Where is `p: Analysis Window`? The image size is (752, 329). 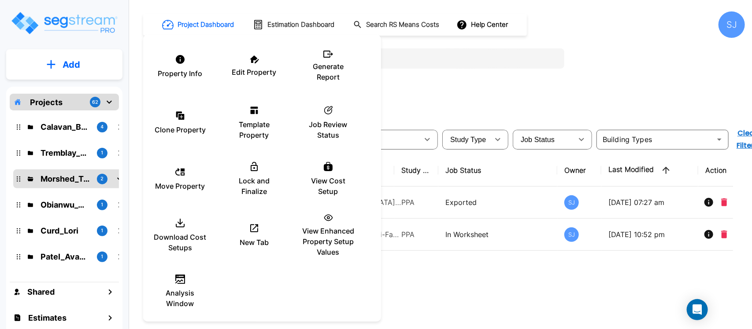
p: Analysis Window is located at coordinates (180, 299).